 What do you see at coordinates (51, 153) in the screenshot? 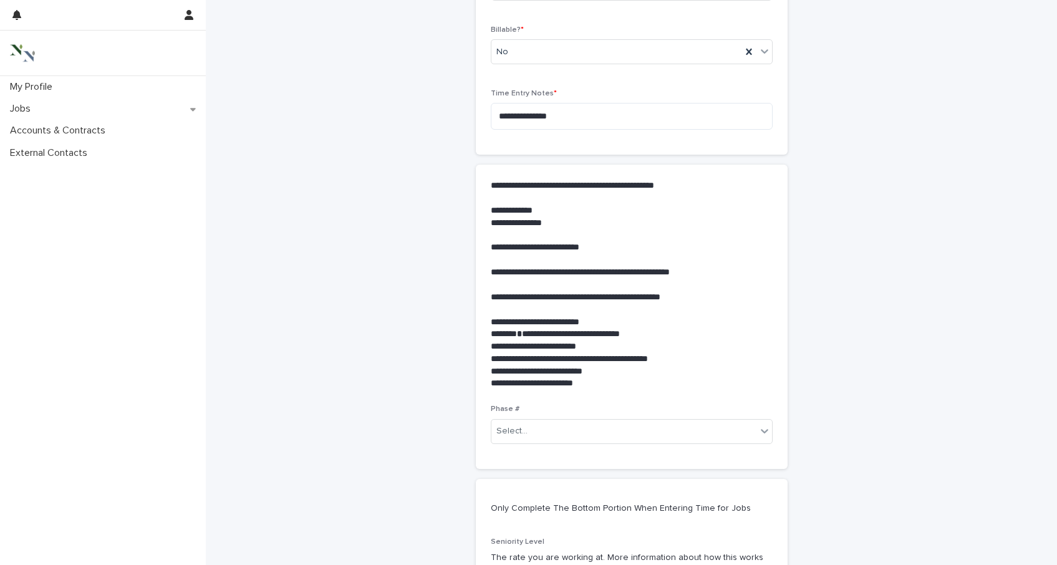
I see `p: External Contacts` at bounding box center [51, 153].